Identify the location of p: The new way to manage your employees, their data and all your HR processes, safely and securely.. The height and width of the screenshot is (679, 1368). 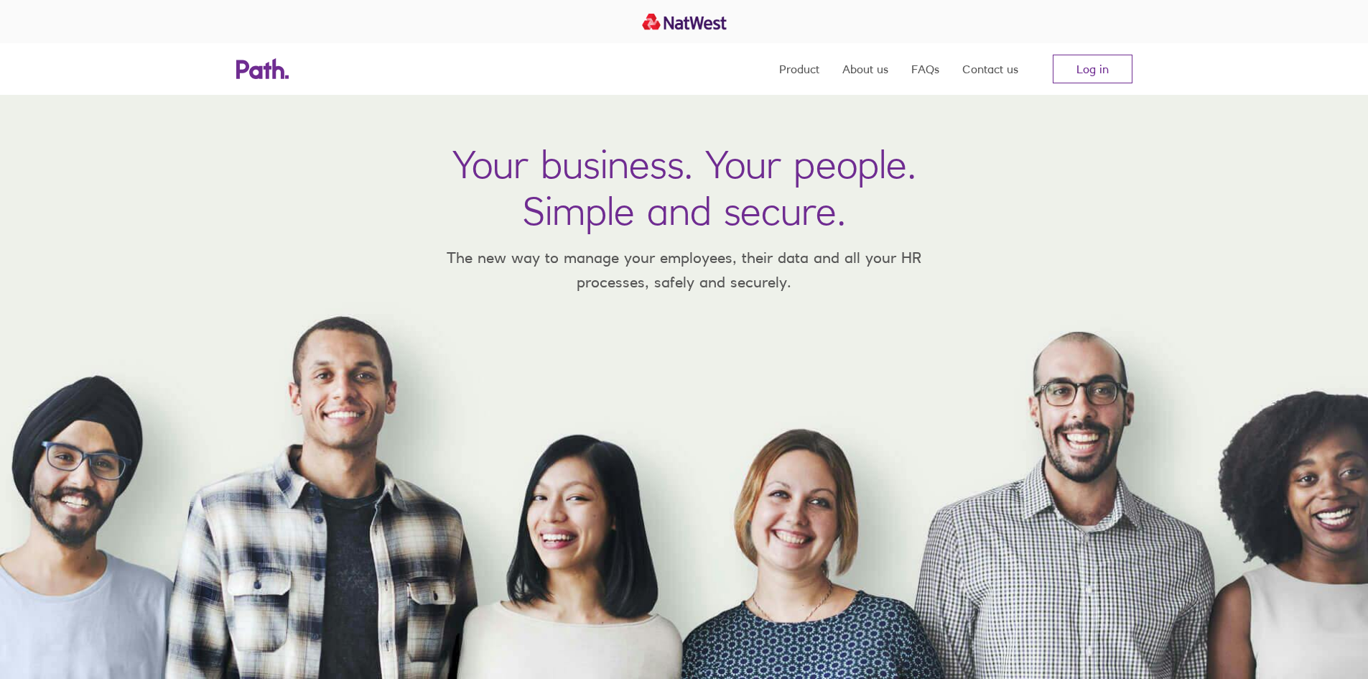
(684, 269).